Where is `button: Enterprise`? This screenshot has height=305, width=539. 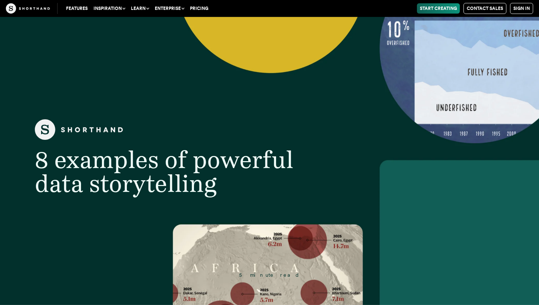 button: Enterprise is located at coordinates (169, 8).